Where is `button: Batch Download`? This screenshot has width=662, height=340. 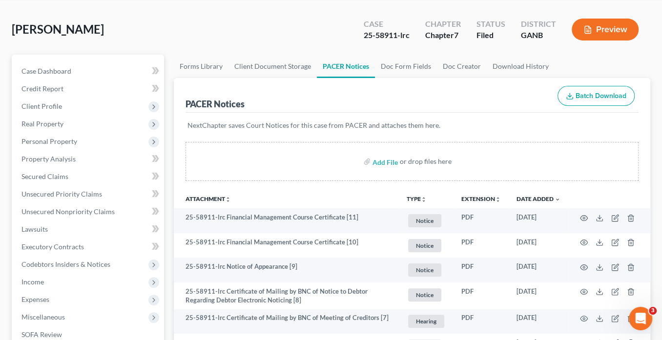 button: Batch Download is located at coordinates (596, 96).